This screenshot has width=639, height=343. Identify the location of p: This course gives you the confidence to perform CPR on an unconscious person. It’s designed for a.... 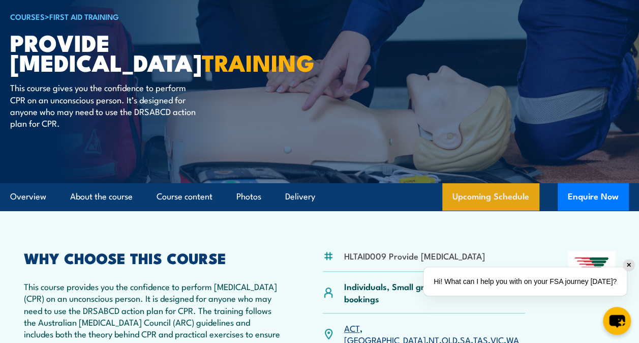
(103, 105).